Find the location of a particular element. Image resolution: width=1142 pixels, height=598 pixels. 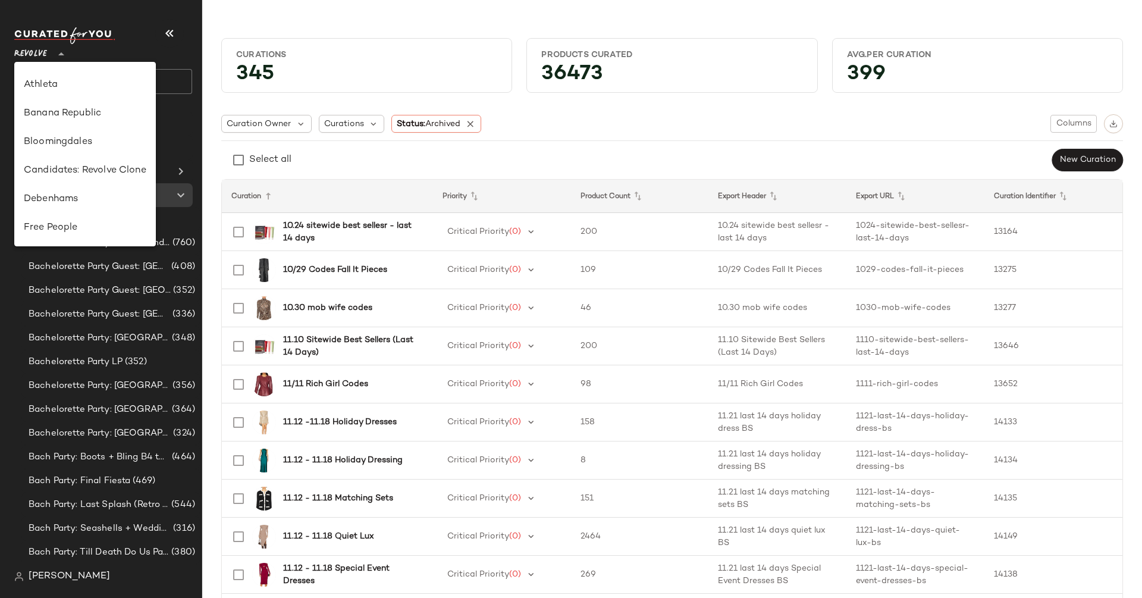

span: Bach Party: Seashells + Wedding Bells is located at coordinates (99, 528).